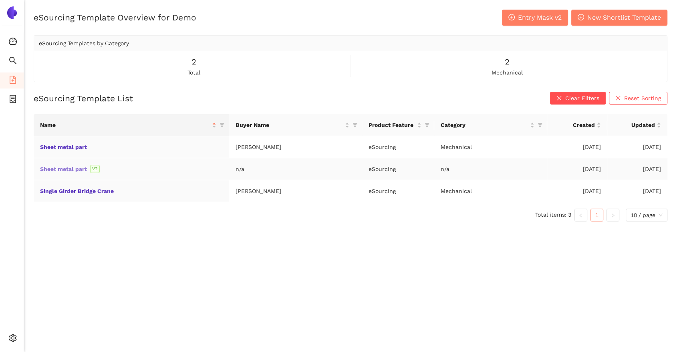  What do you see at coordinates (637, 125) in the screenshot?
I see `th: this column's title is Updated,this column is sortable` at bounding box center [637, 125].